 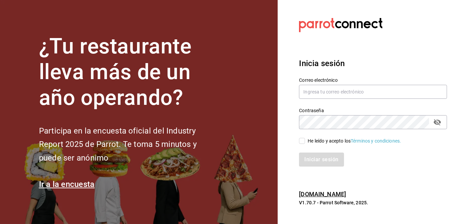 I want to click on p: V1.70.7 - Parrot Software, 2025., so click(x=373, y=202).